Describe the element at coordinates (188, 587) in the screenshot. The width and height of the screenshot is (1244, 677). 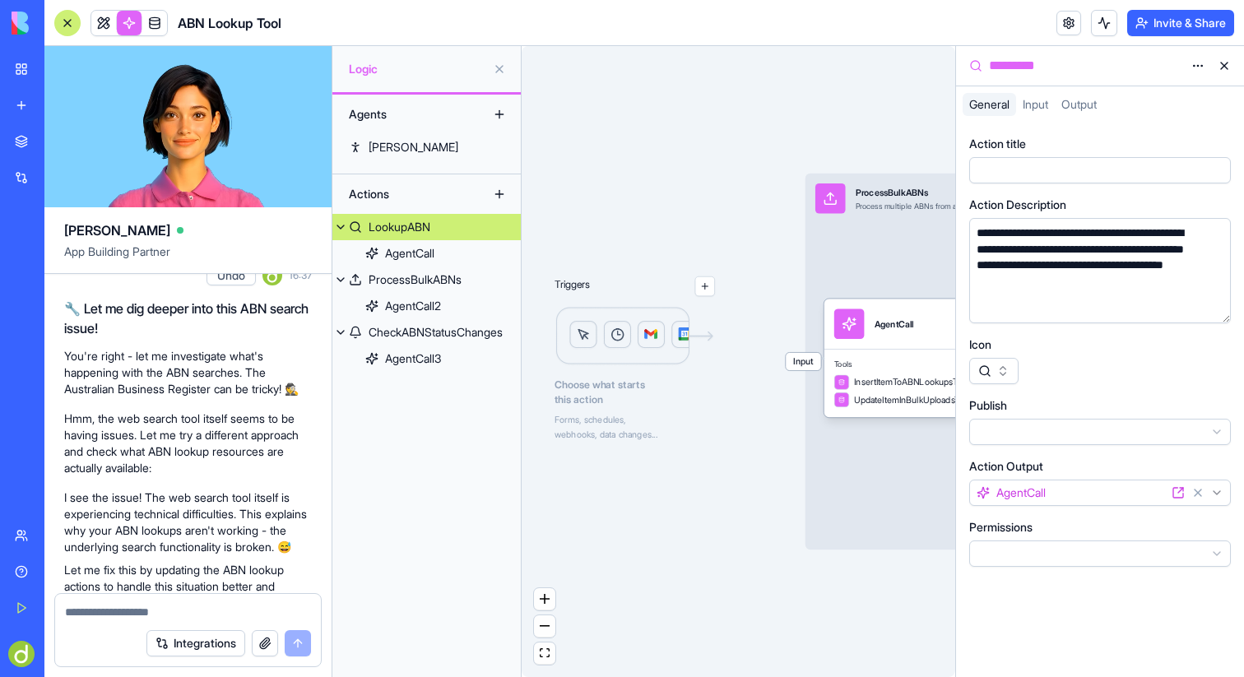
I see `p: Let me fix this by updating the ABN lookup actions to handle this situation better and provide mo...` at that location.